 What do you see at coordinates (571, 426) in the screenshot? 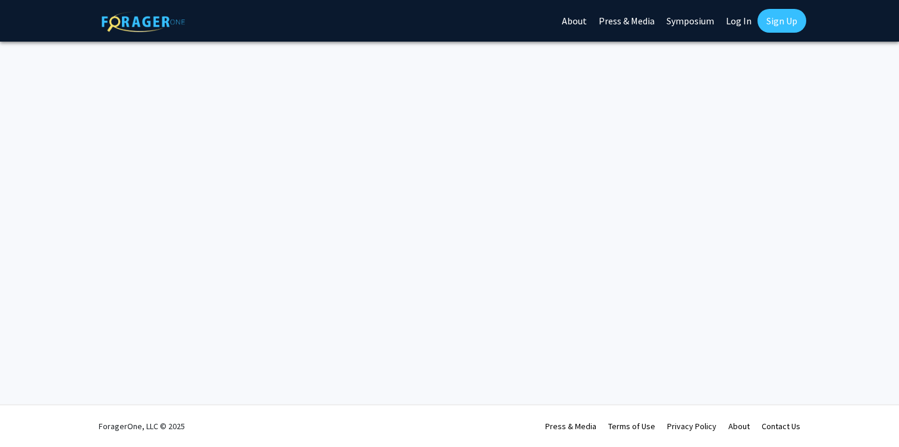
I see `a: Press & Media` at bounding box center [571, 426].